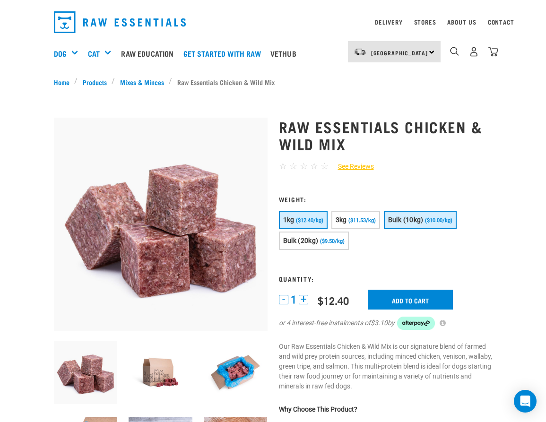  Describe the element at coordinates (294, 300) in the screenshot. I see `span: 1` at that location.